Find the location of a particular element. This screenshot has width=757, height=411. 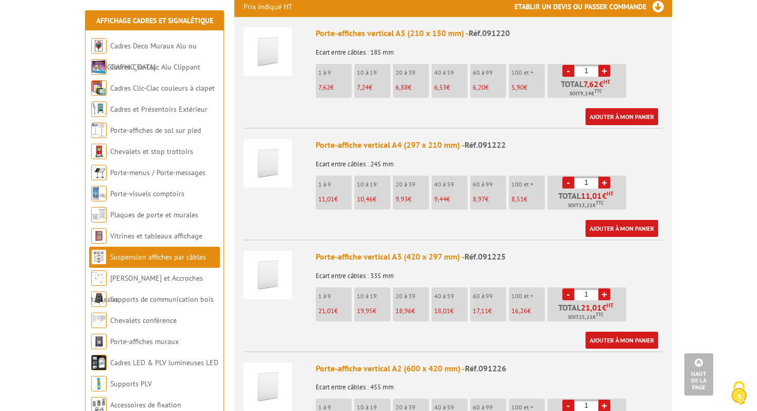

div: Porte-affiche vertical A4 (297 x 210 mm) - is located at coordinates (489, 145).